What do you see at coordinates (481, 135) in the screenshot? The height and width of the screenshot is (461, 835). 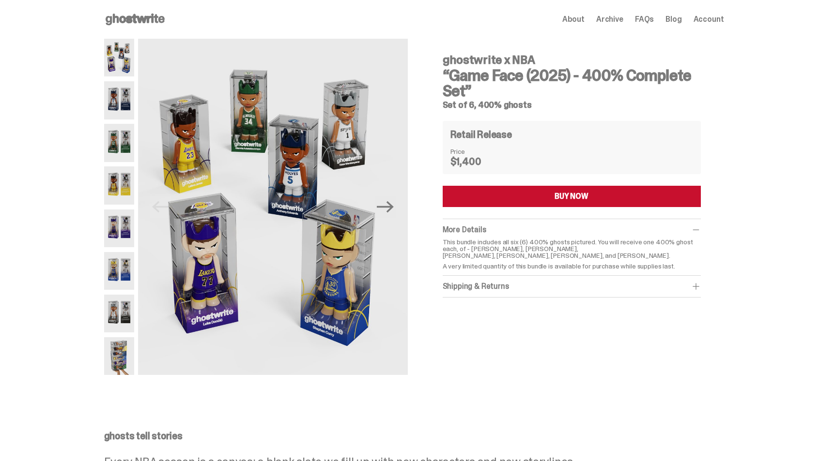 I see `h4: Retail Release` at bounding box center [481, 135].